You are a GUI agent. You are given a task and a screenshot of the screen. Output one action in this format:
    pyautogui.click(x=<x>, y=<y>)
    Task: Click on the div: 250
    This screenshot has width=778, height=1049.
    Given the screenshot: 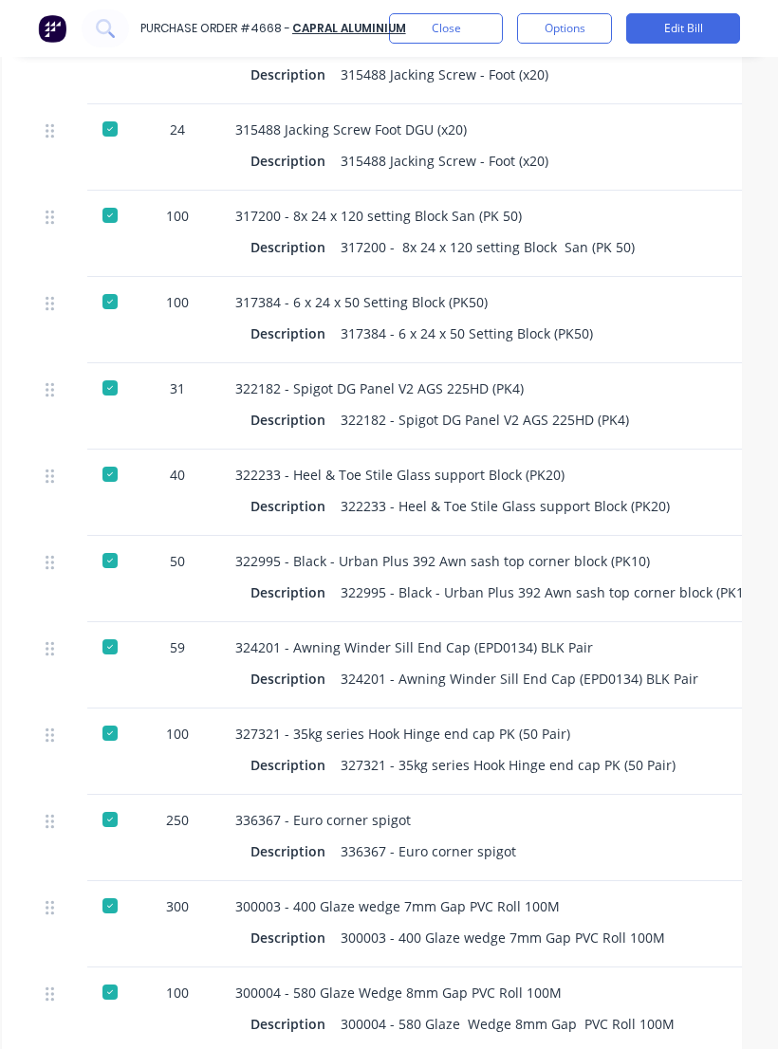 What is the action you would take?
    pyautogui.click(x=177, y=820)
    